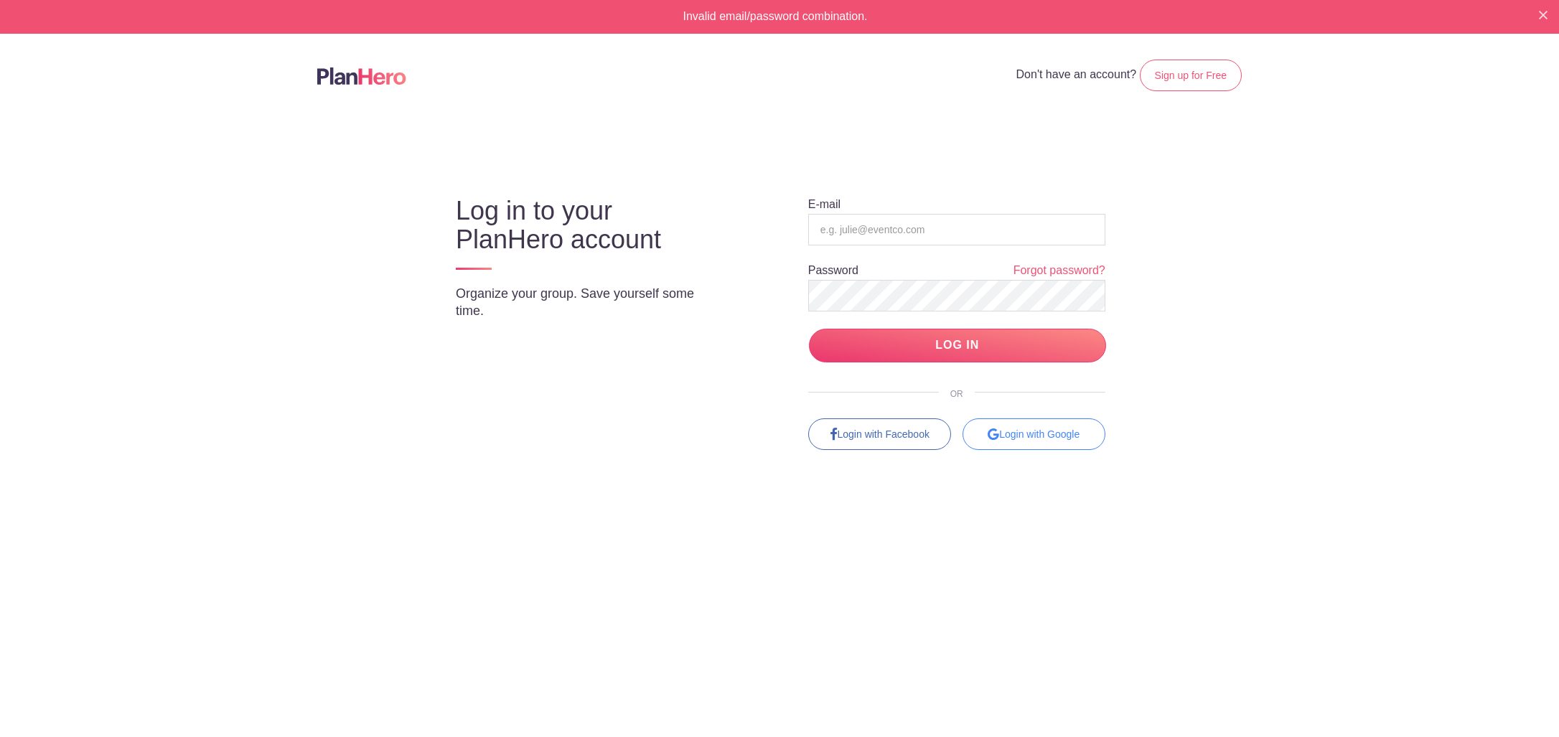  Describe the element at coordinates (1060, 271) in the screenshot. I see `a: Forgot password?` at that location.